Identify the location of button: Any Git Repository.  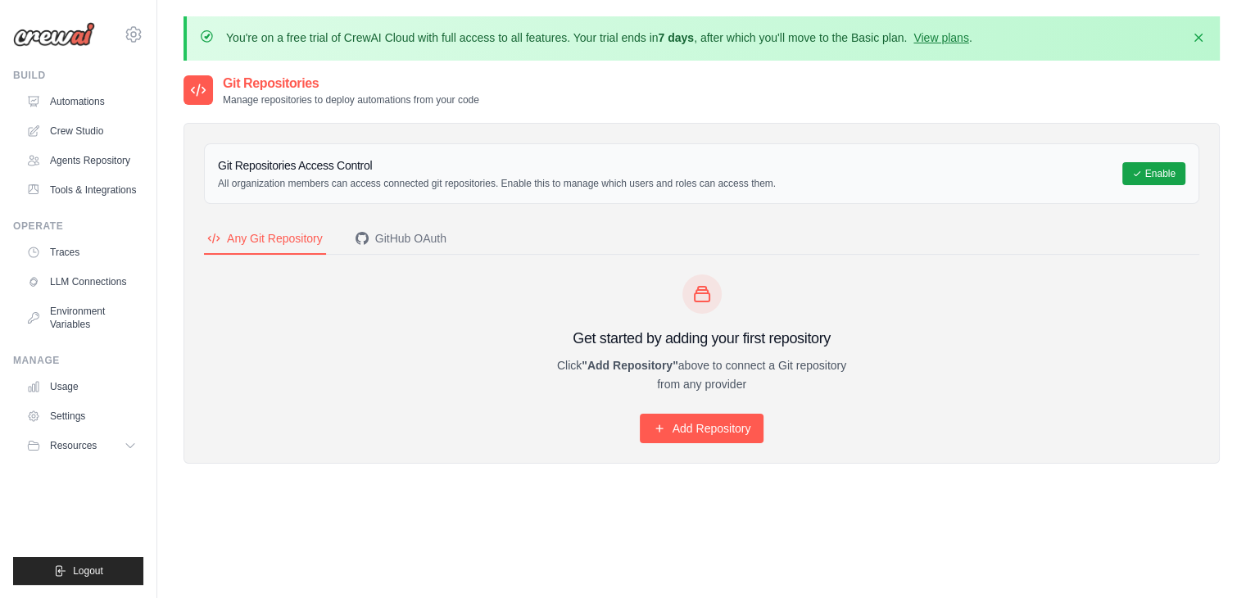
(265, 239).